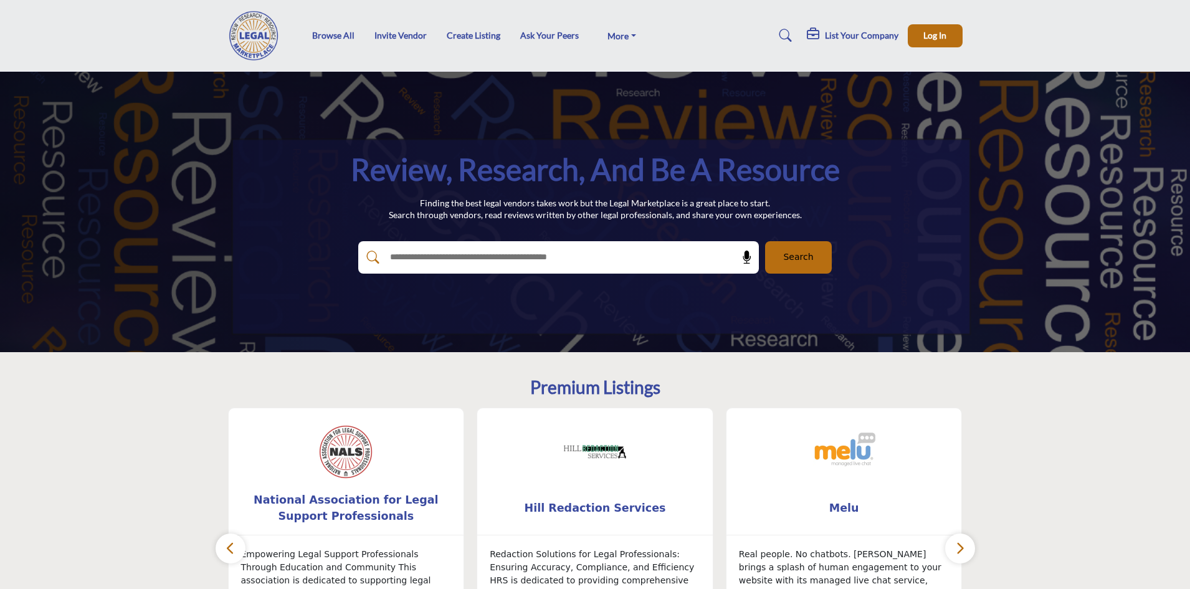 The image size is (1190, 589). Describe the element at coordinates (346, 508) in the screenshot. I see `span: National Association for Legal Support Professionals` at that location.